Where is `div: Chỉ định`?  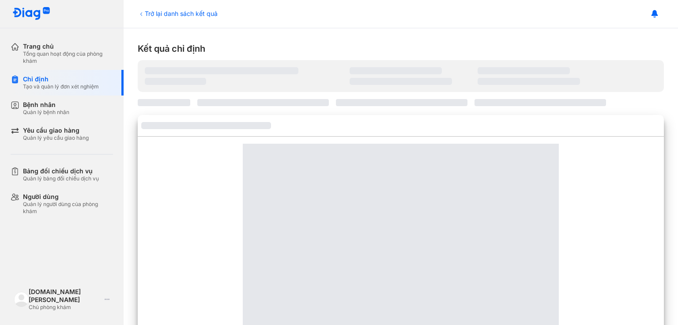
div: Chỉ định is located at coordinates (61, 79).